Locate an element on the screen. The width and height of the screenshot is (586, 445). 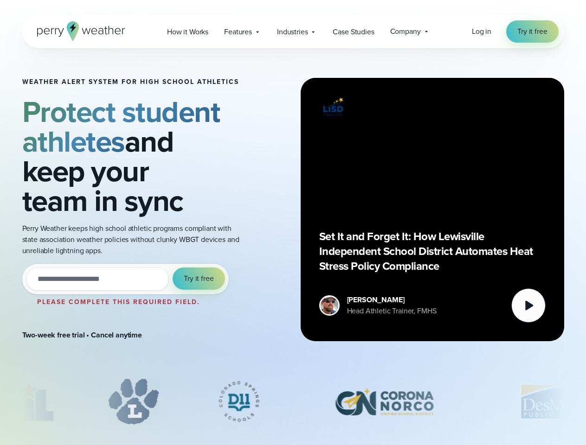
h1: Weather Alert System for High School Athletics is located at coordinates (131, 82).